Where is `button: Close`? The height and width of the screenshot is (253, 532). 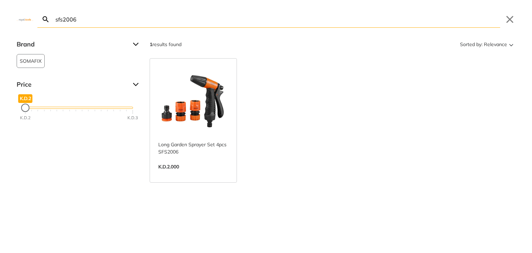 button: Close is located at coordinates (510, 19).